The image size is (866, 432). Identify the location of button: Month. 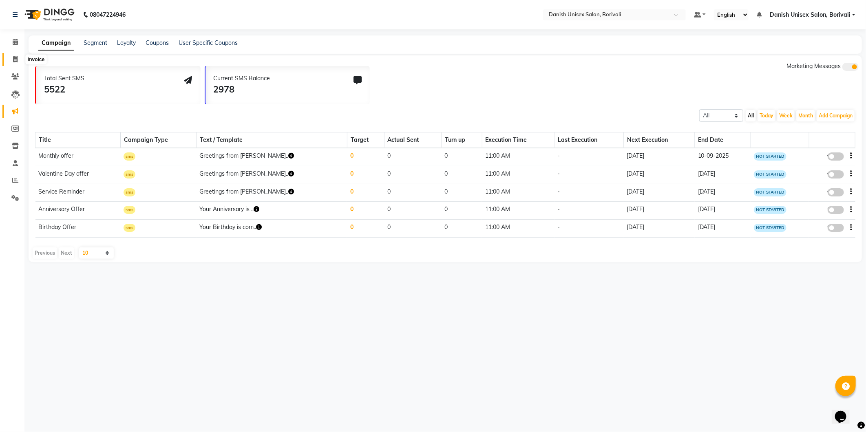
(806, 116).